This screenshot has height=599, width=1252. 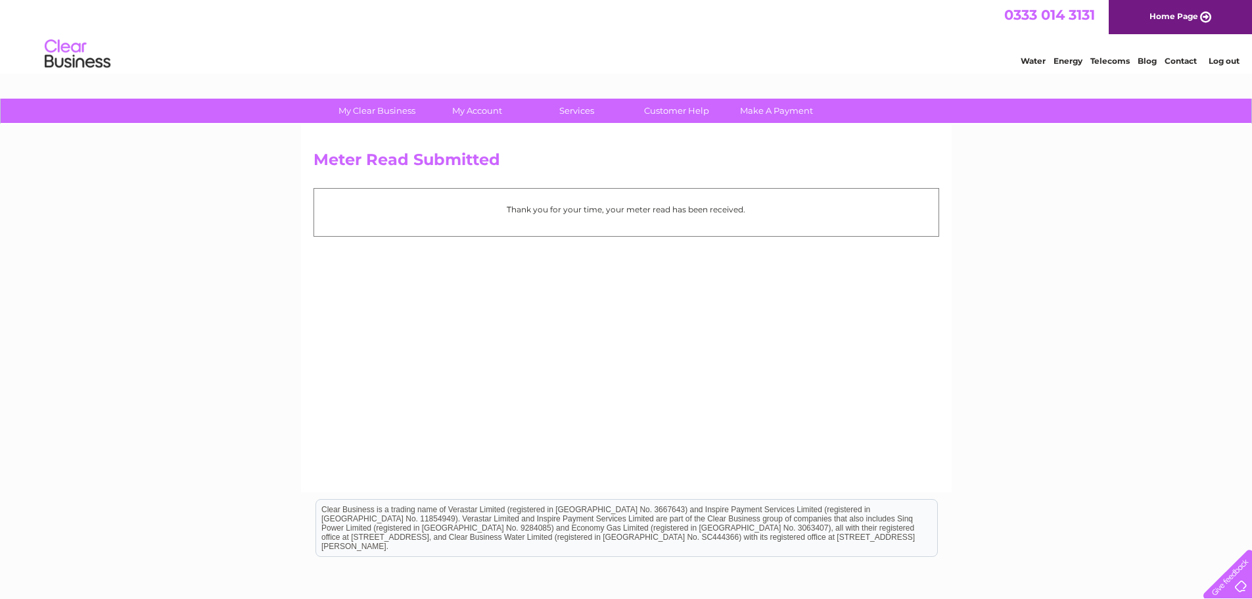 What do you see at coordinates (1050, 14) in the screenshot?
I see `span: 0333 014 3131` at bounding box center [1050, 14].